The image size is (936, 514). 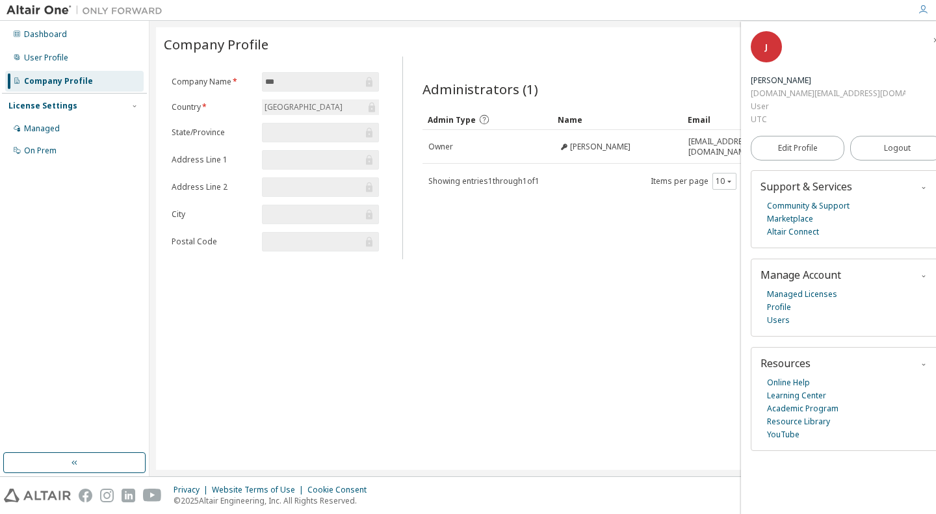 What do you see at coordinates (441, 147) in the screenshot?
I see `span: Owner` at bounding box center [441, 147].